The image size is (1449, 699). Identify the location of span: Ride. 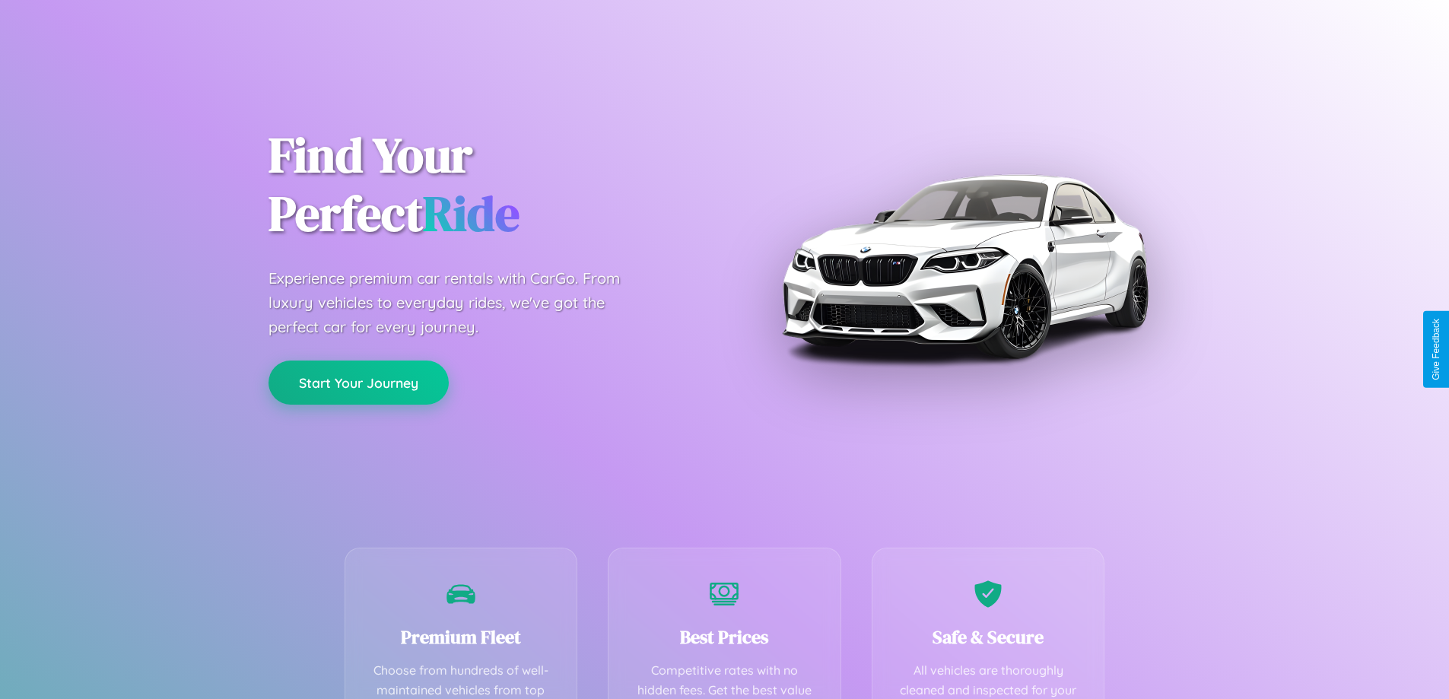
(471, 213).